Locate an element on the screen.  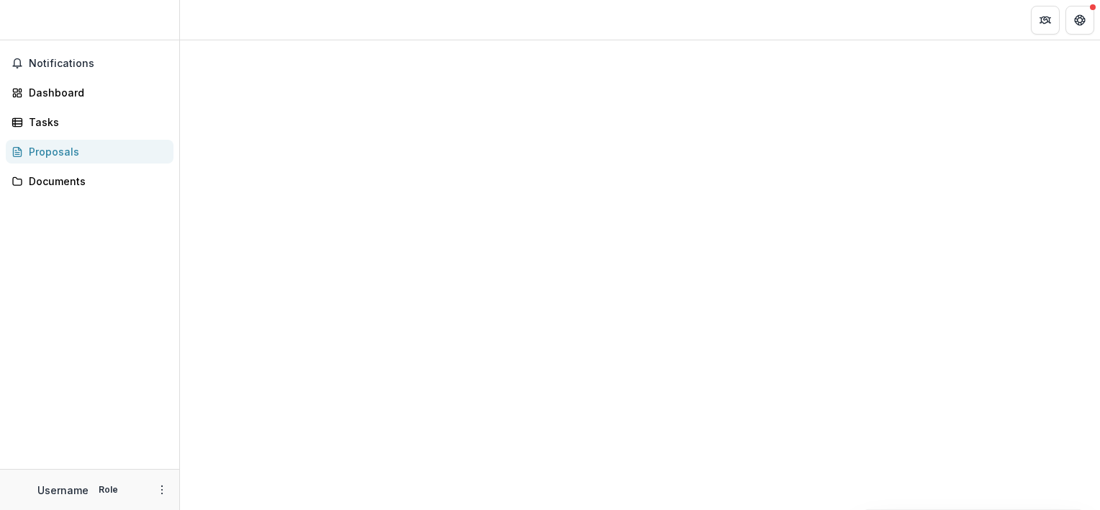
div: Proposals is located at coordinates (95, 151).